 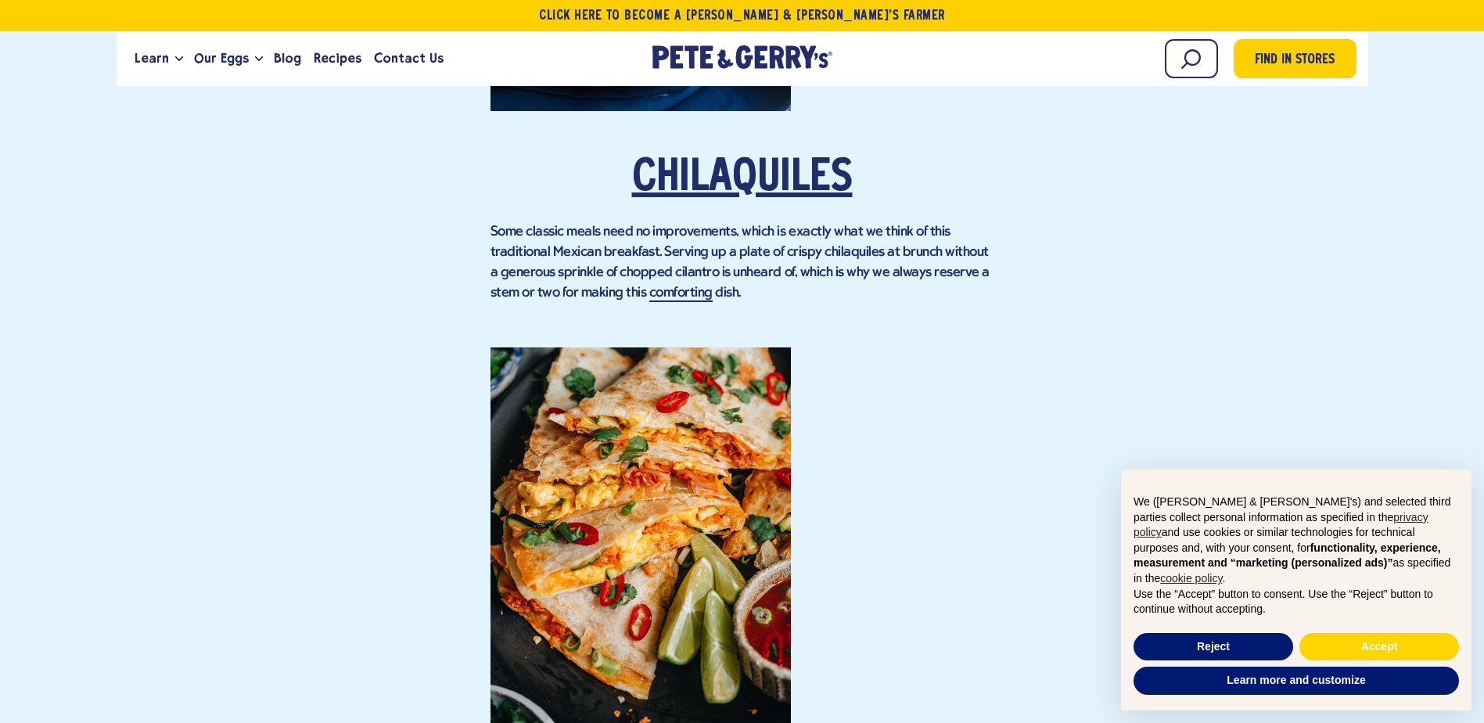 I want to click on button: Reject, so click(x=1214, y=647).